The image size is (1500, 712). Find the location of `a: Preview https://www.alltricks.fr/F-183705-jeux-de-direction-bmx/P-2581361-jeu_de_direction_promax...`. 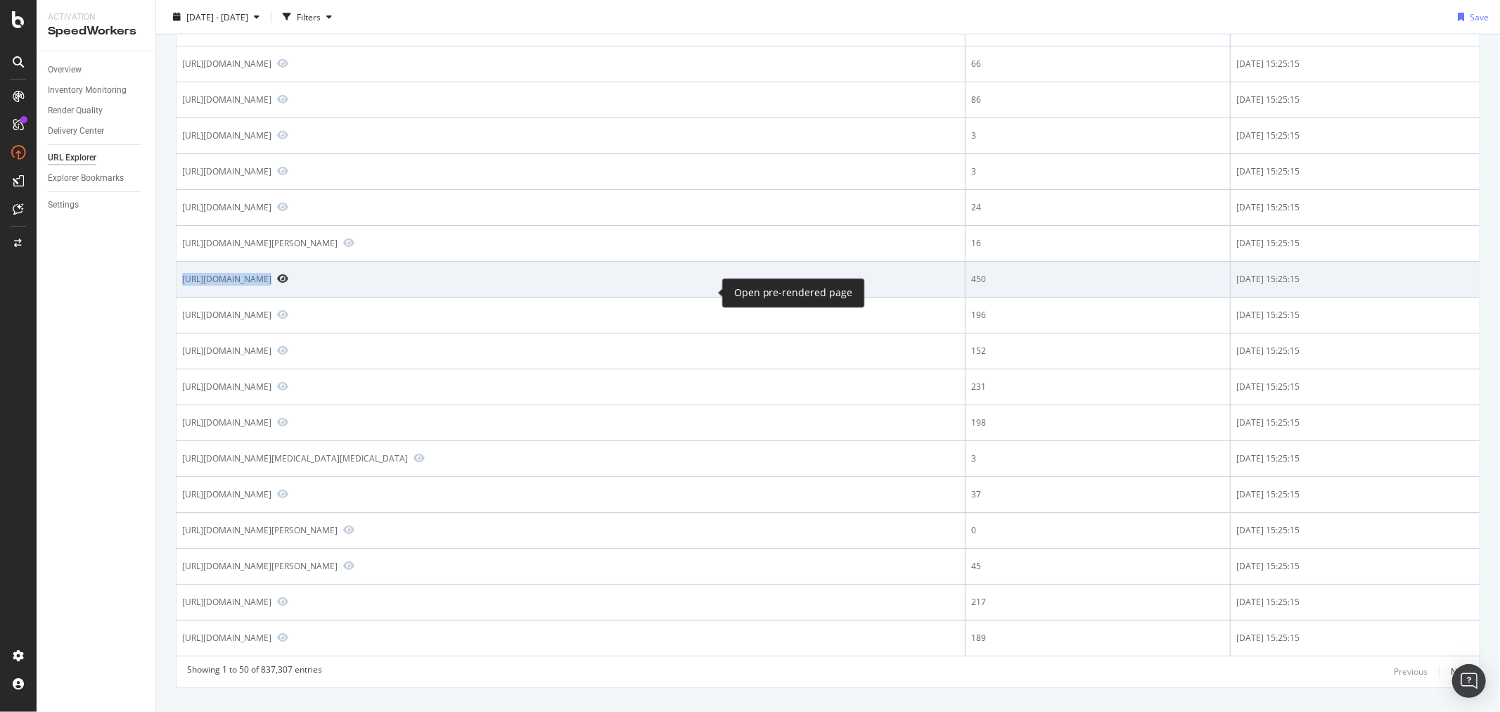

a: Preview https://www.alltricks.fr/F-183705-jeux-de-direction-bmx/P-2581361-jeu_de_direction_promax... is located at coordinates (283, 494).